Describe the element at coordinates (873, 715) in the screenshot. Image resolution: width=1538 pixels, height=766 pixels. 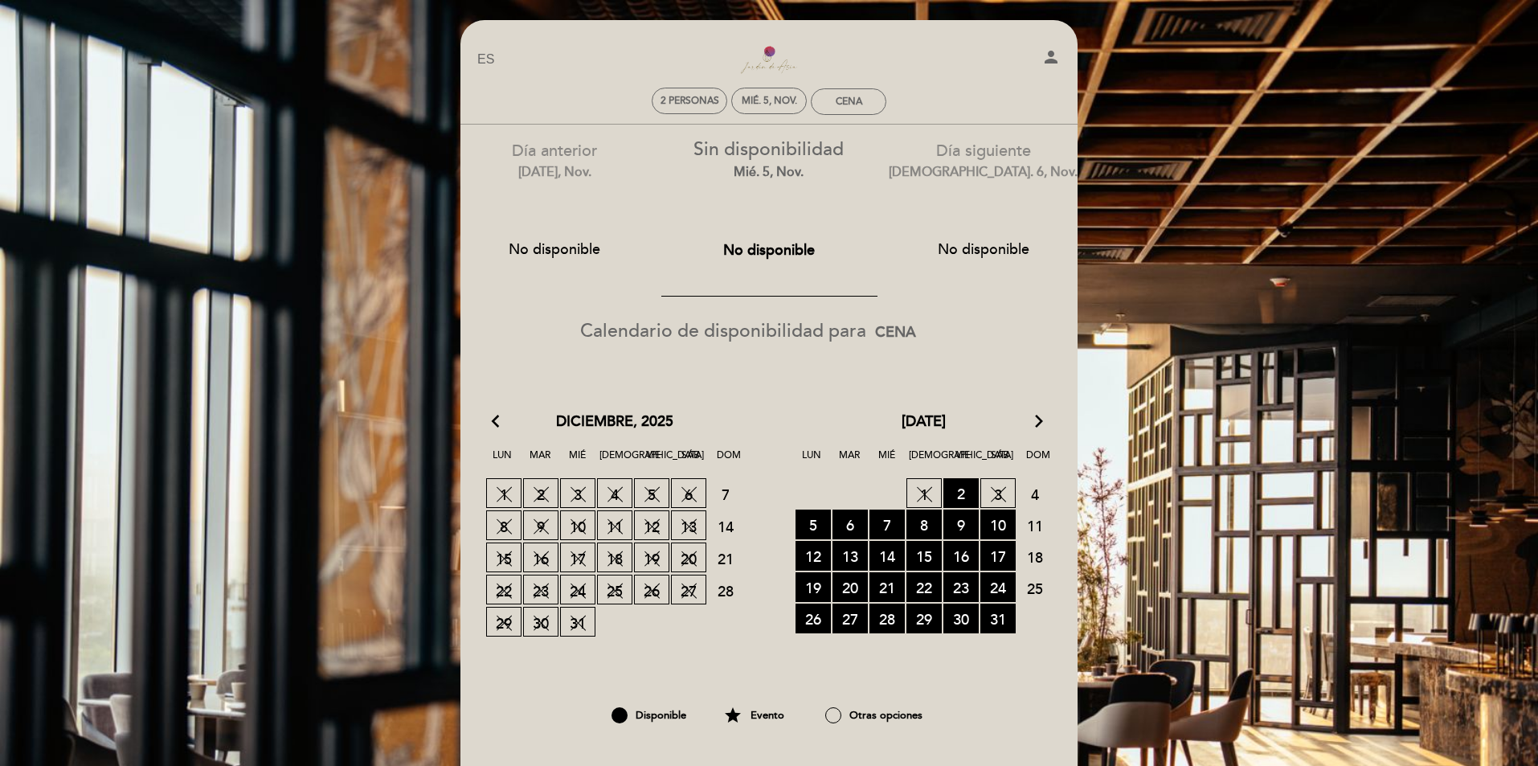
I see `div: Otras opciones` at that location.